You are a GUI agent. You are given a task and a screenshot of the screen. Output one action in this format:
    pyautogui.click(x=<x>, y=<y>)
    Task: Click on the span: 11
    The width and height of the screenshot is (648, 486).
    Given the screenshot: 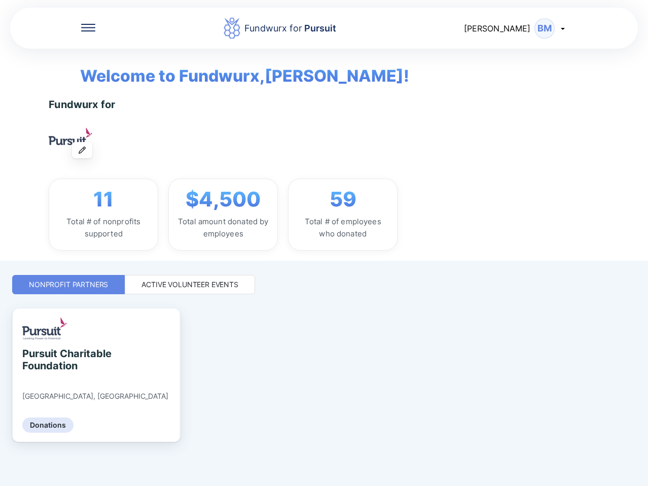 What is the action you would take?
    pyautogui.click(x=103, y=199)
    